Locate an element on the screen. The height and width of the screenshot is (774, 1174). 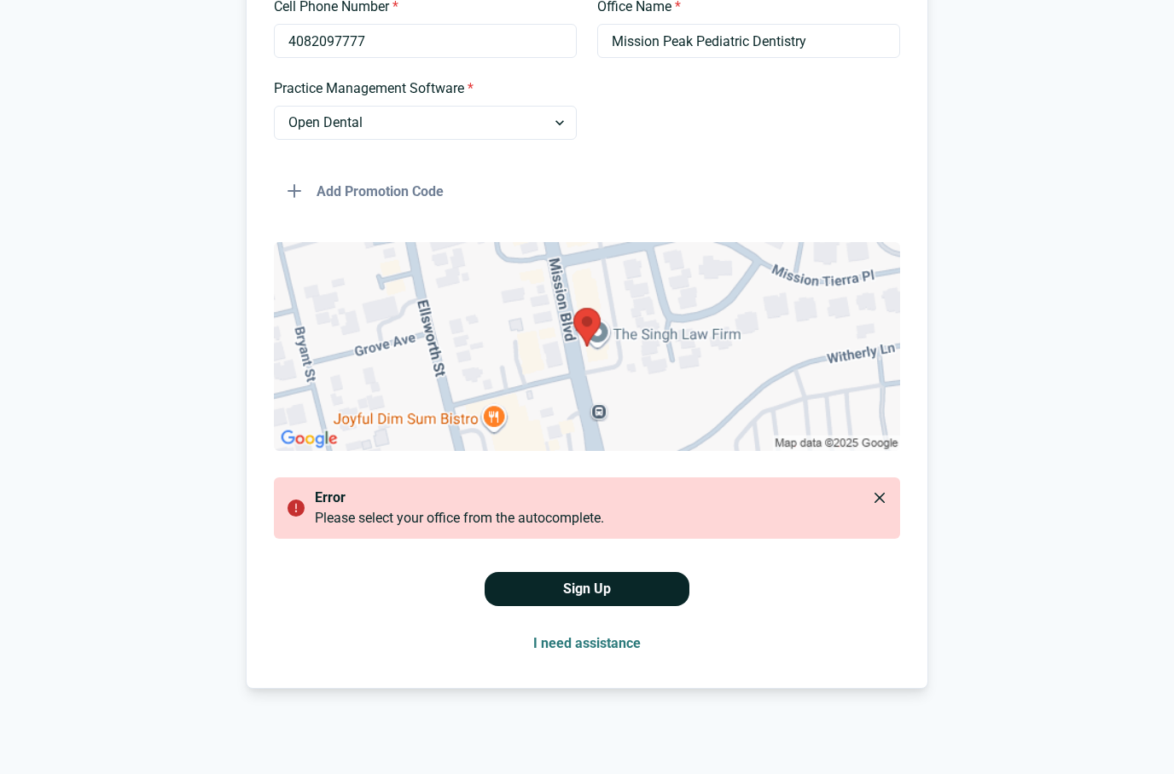
label: Practice Management Software is located at coordinates (420, 89).